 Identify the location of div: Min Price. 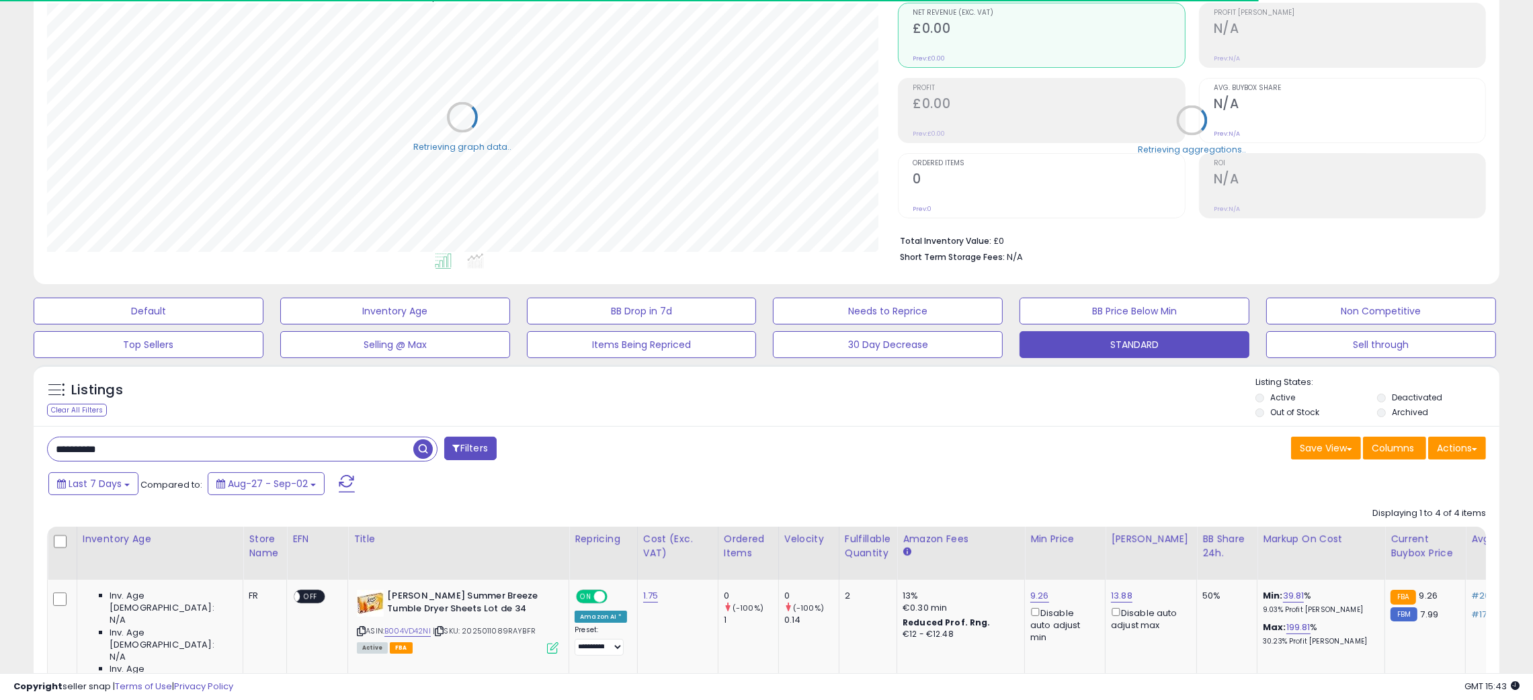
(1065, 539).